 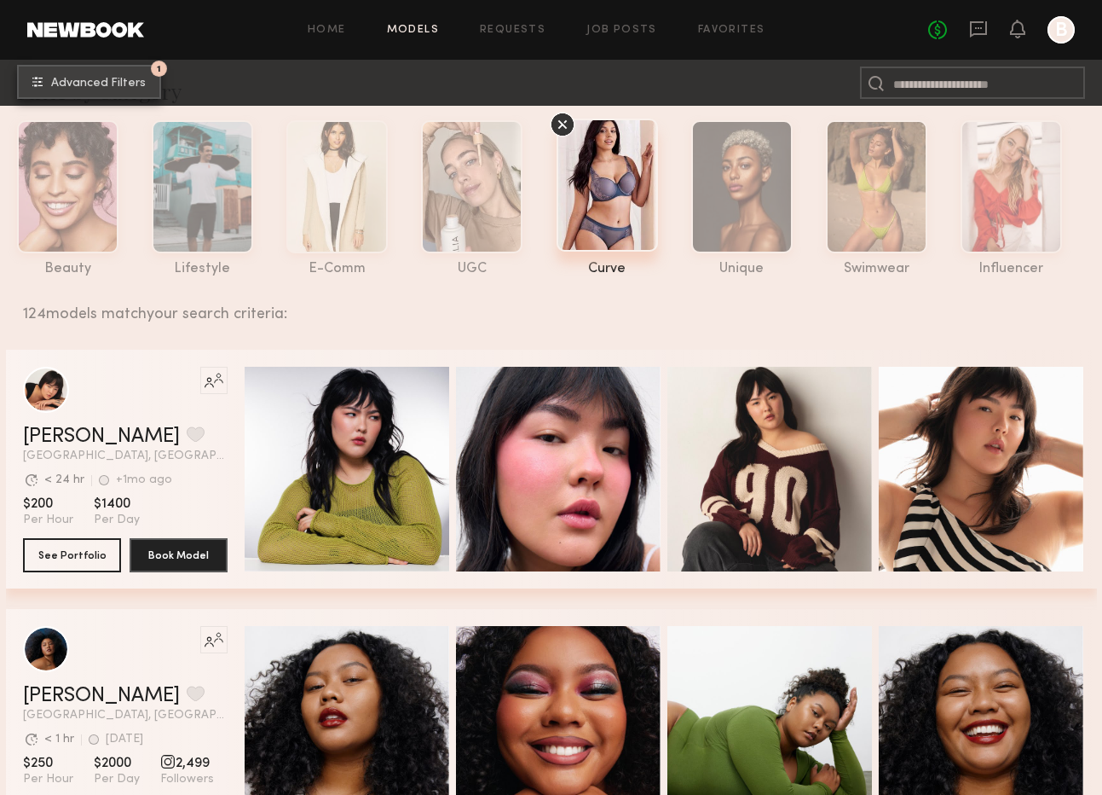 What do you see at coordinates (178, 555) in the screenshot?
I see `a: Book Model` at bounding box center [178, 555].